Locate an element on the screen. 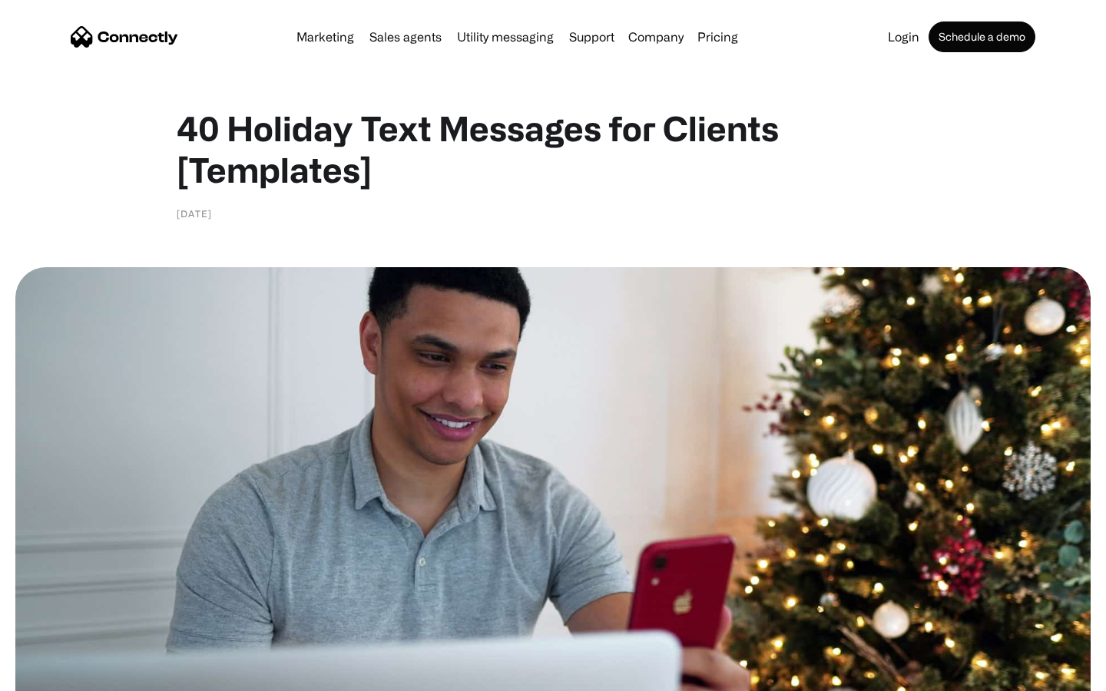 This screenshot has width=1106, height=691. a: Sales agents is located at coordinates (406, 37).